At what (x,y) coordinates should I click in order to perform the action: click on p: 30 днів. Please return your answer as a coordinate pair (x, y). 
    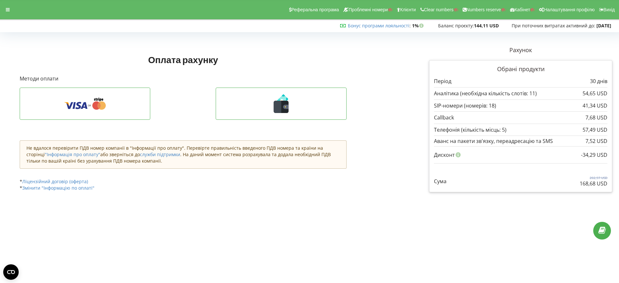
    Looking at the image, I should click on (598, 81).